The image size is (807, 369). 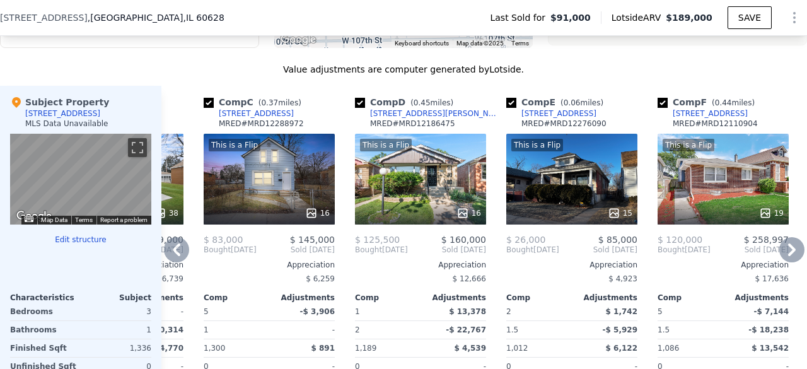 I want to click on div: Map, so click(x=81, y=179).